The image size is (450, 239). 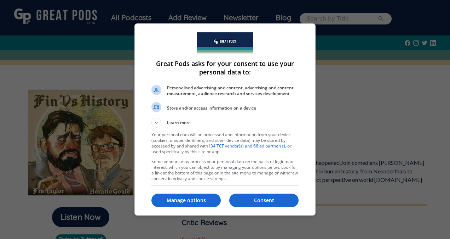 What do you see at coordinates (264, 200) in the screenshot?
I see `p: Consent` at bounding box center [264, 200].